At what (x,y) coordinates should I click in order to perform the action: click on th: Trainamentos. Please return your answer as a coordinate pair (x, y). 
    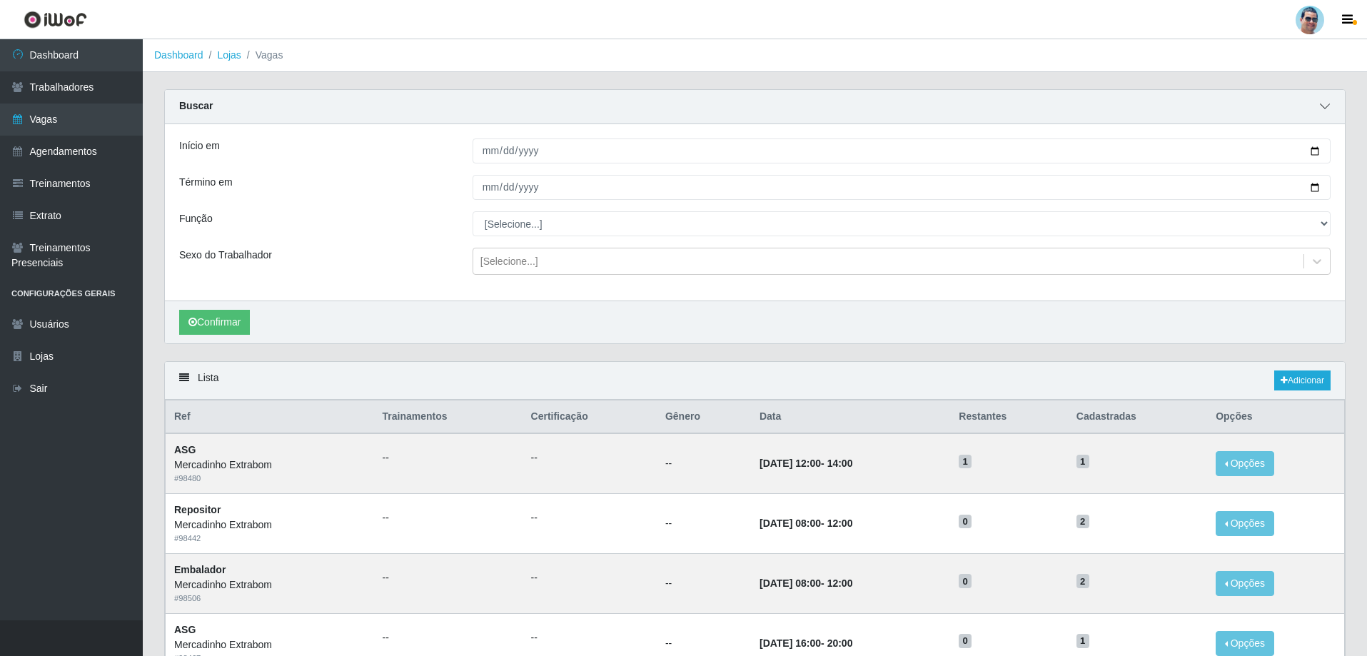
    Looking at the image, I should click on (448, 417).